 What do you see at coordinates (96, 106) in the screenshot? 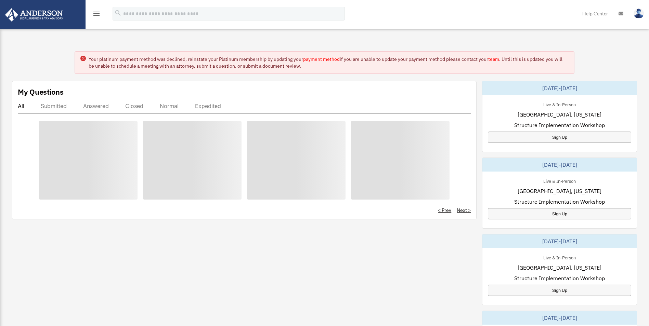
I see `div: Answered` at bounding box center [96, 106].